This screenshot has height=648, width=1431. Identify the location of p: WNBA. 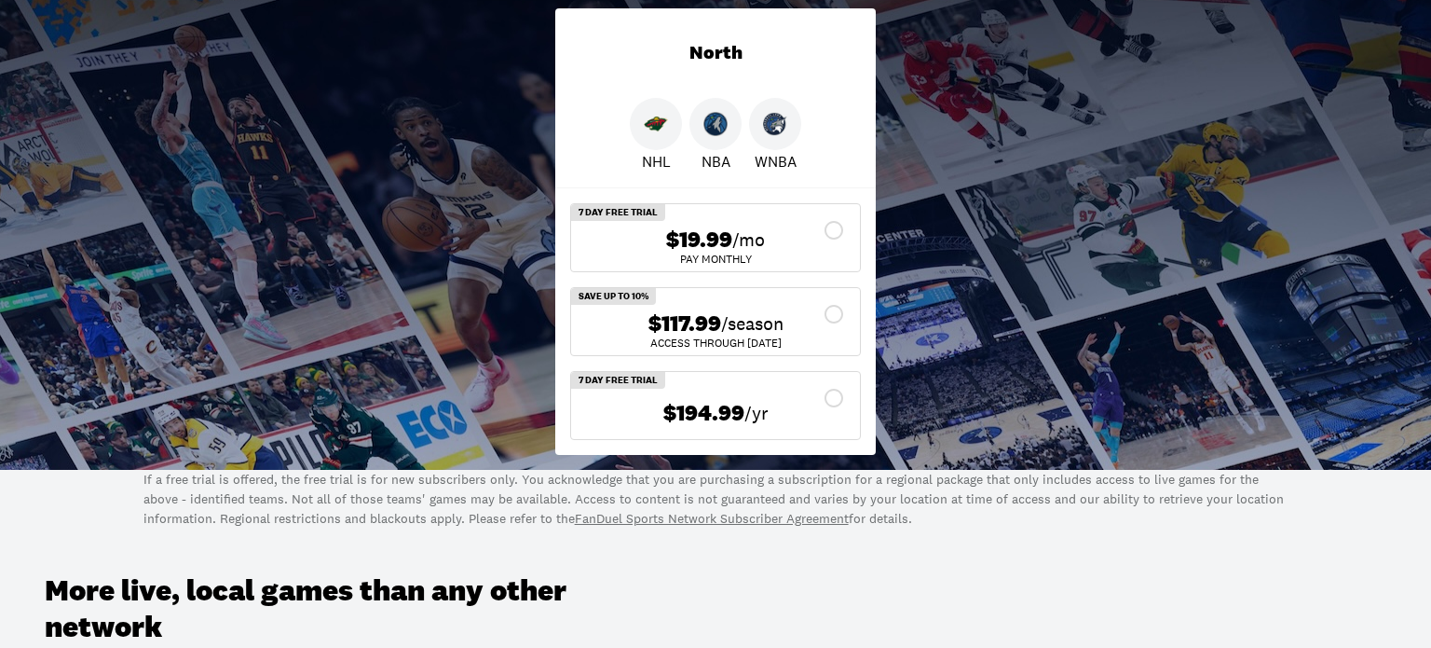
(775, 161).